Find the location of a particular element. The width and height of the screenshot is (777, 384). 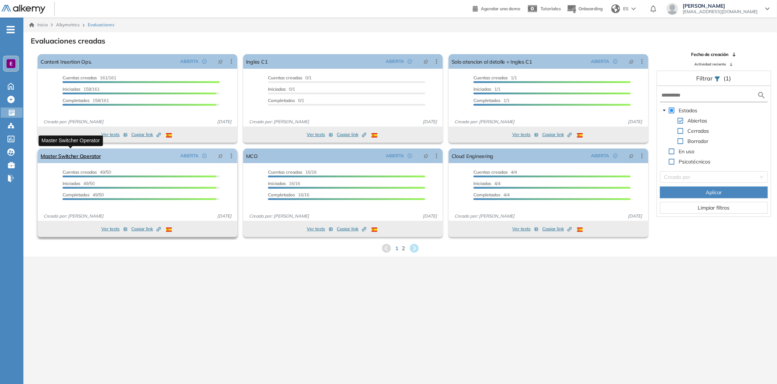

span: ES is located at coordinates (625, 9).